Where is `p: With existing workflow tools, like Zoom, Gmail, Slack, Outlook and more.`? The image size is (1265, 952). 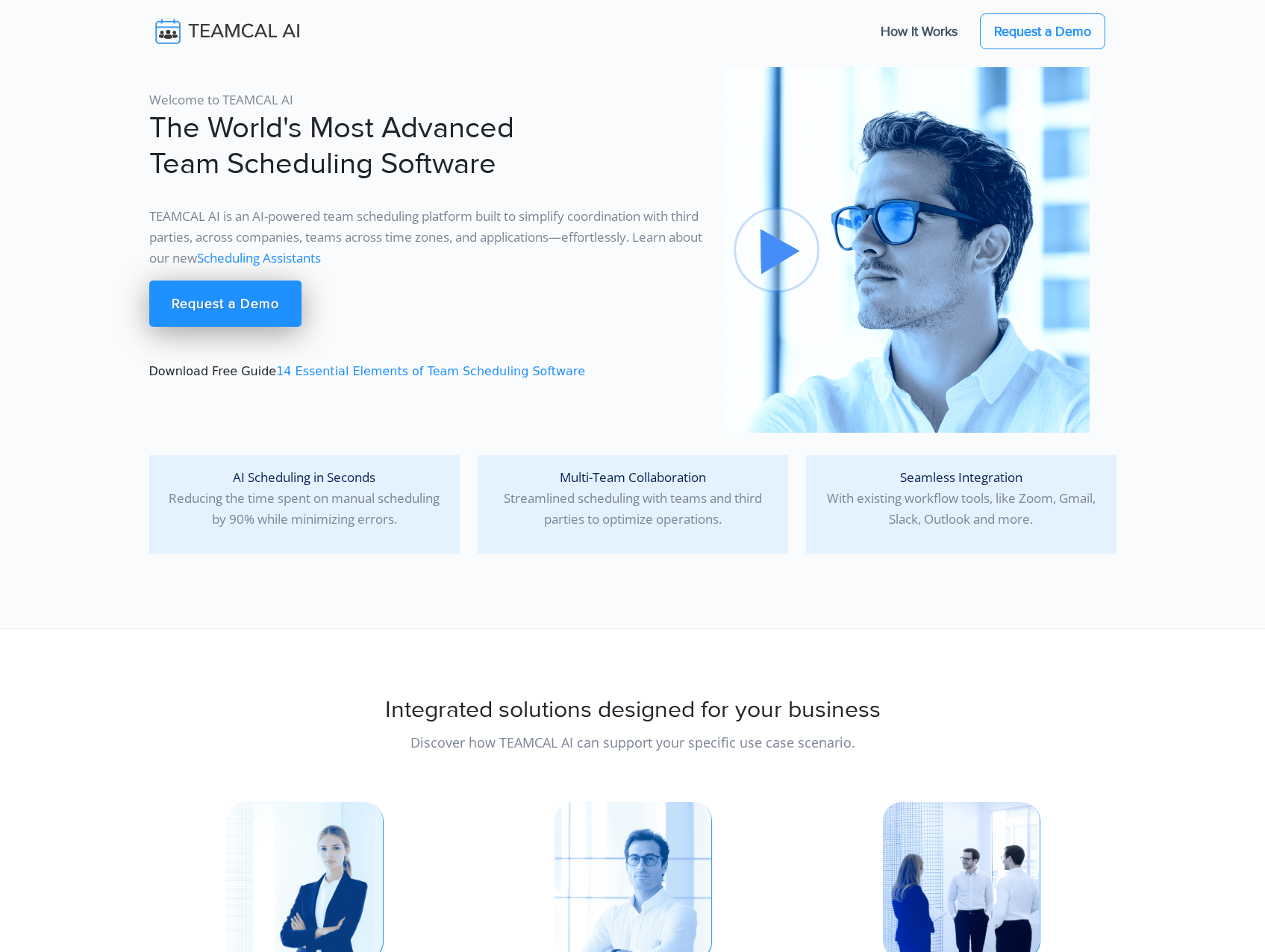 p: With existing workflow tools, like Zoom, Gmail, Slack, Outlook and more. is located at coordinates (961, 498).